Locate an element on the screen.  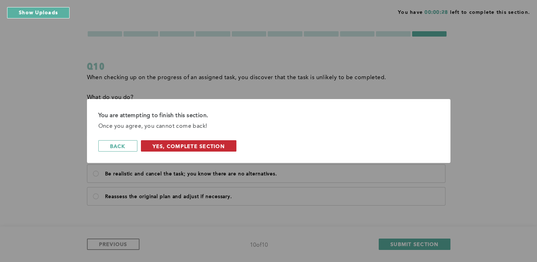
button: Show Uploads is located at coordinates (38, 13).